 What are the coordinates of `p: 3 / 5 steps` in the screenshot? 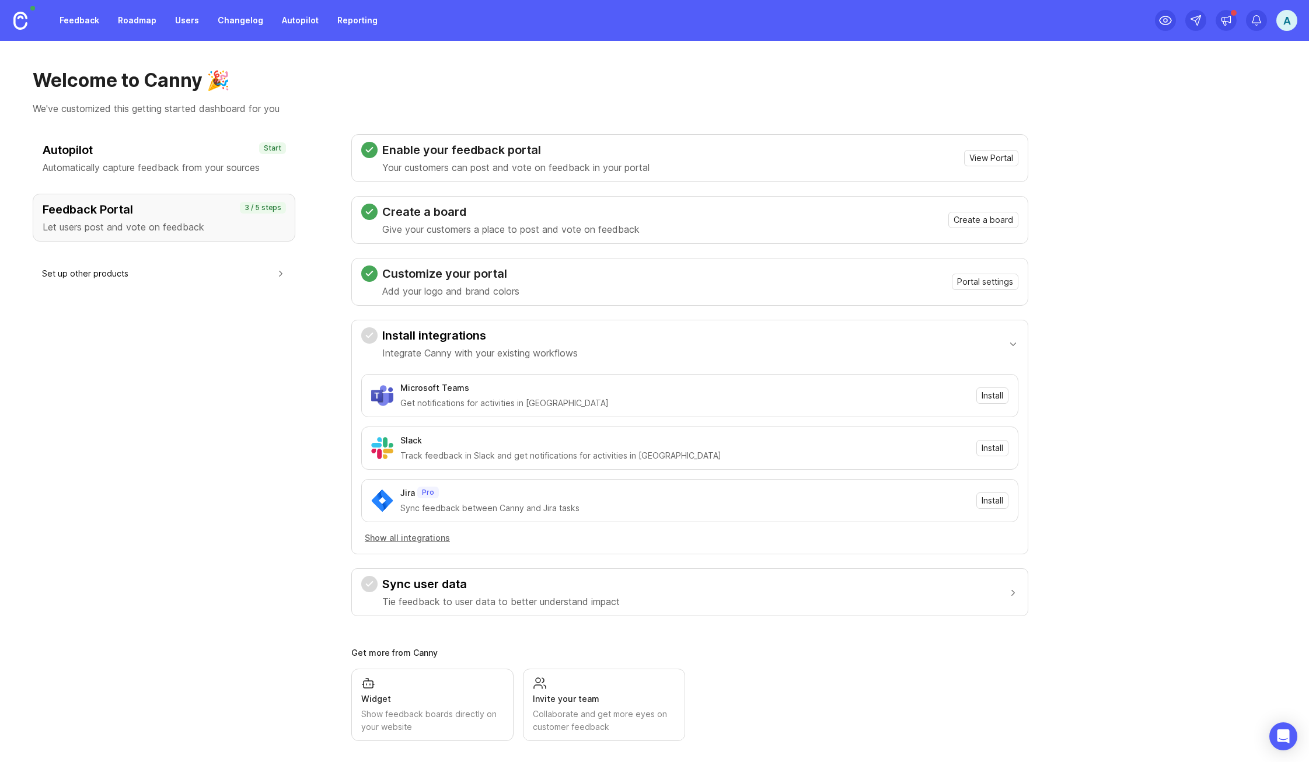 It's located at (263, 208).